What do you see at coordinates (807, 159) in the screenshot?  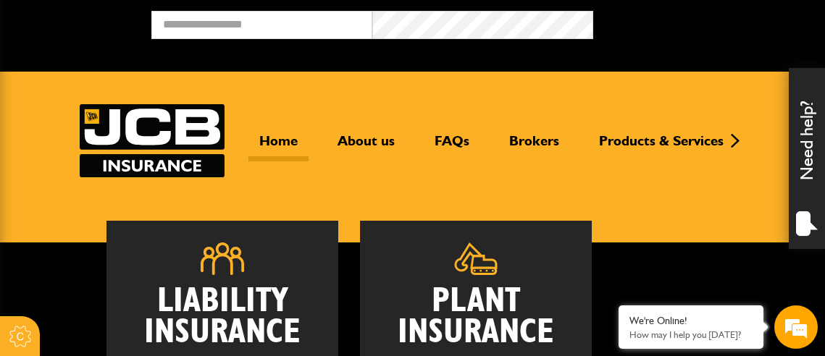 I see `div: Need help?` at bounding box center [807, 159].